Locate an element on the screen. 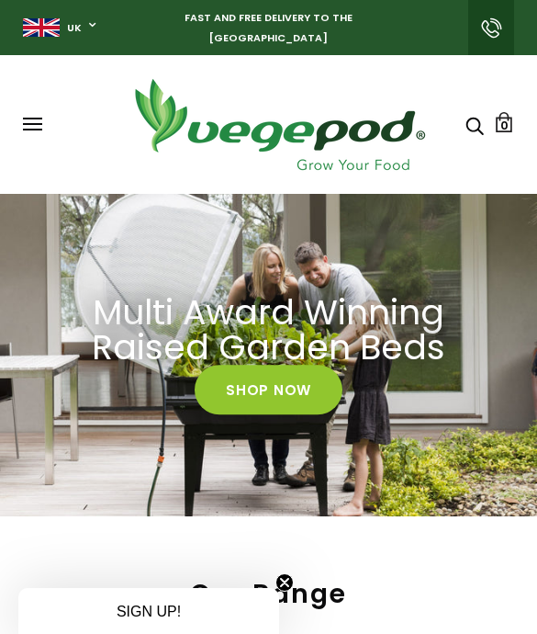  a: Multi Award Winning Raised Garden Beds is located at coordinates (268, 331).